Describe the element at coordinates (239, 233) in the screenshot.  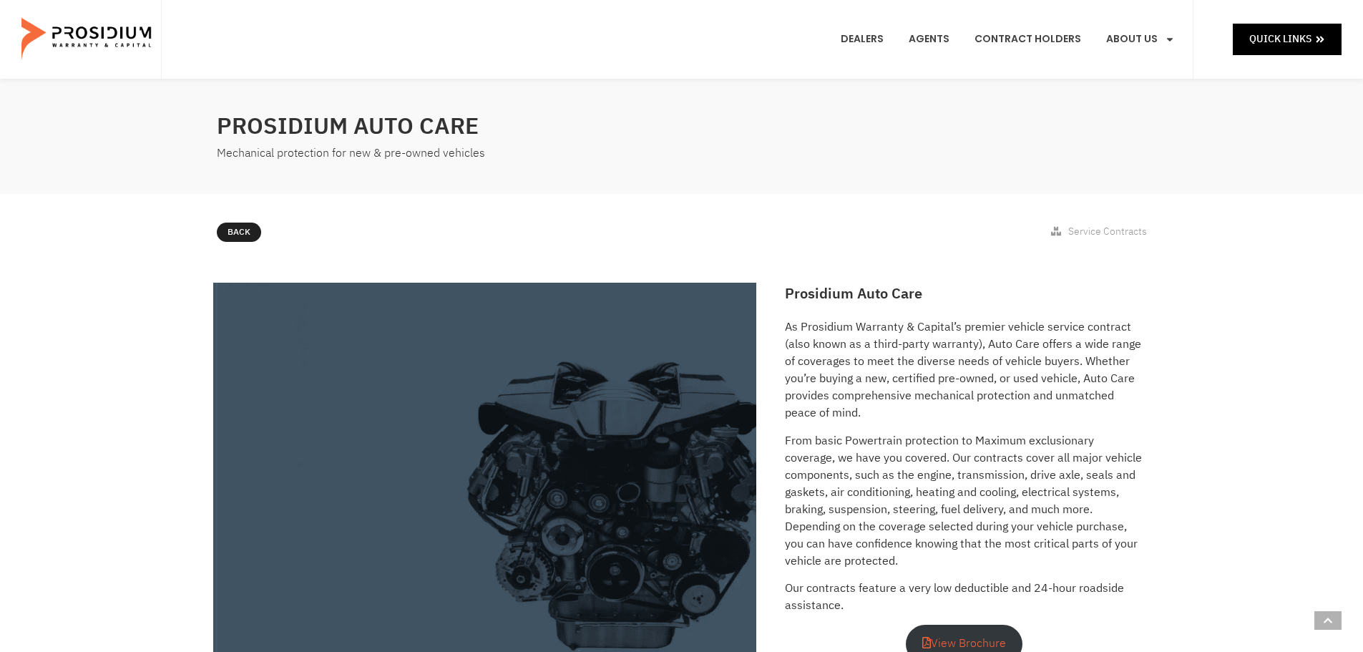
I see `span: Back` at that location.